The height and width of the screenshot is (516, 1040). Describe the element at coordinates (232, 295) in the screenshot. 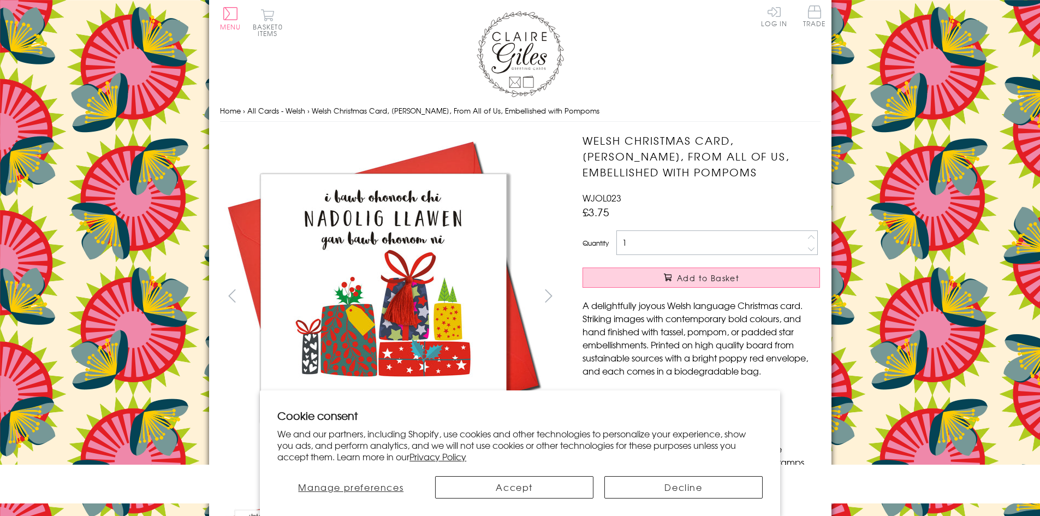

I see `button: prev` at that location.